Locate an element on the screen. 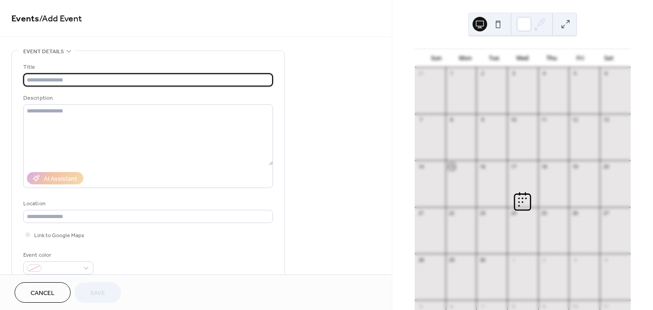 The width and height of the screenshot is (653, 310). div: 29 is located at coordinates (452, 260).